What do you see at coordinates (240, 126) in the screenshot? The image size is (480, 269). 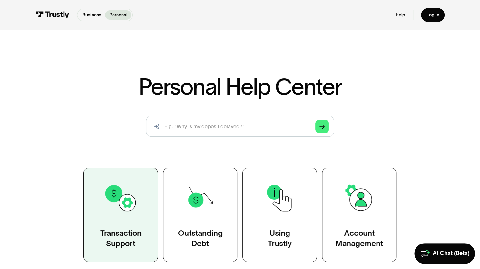 I see `form: Search` at bounding box center [240, 126].